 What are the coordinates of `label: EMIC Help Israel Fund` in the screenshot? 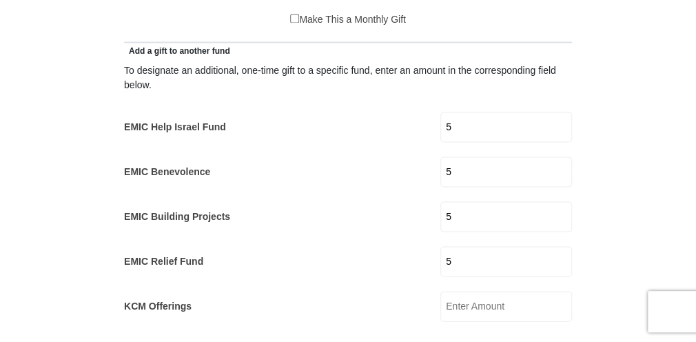 It's located at (175, 126).